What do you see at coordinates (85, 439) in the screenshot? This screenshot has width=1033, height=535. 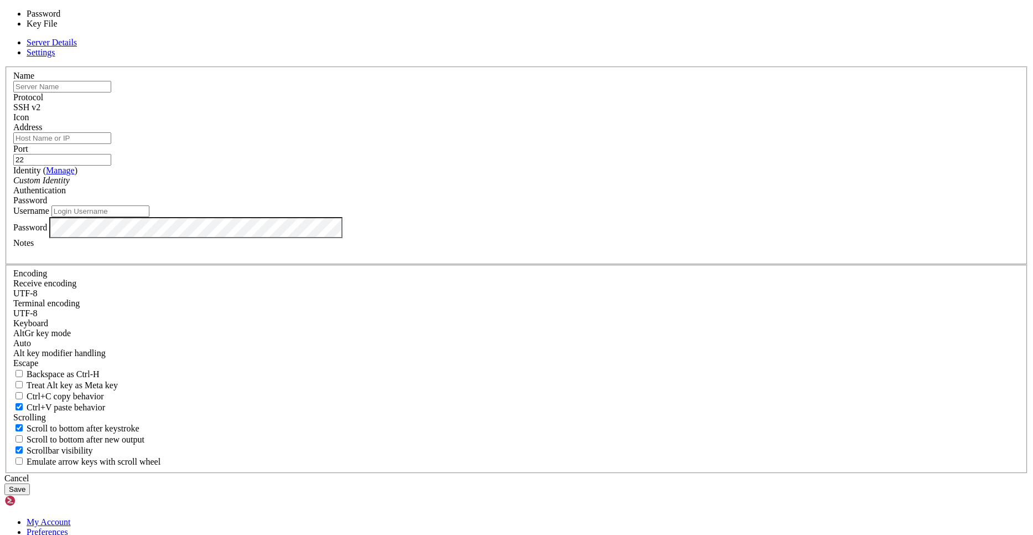 I see `span: Scroll to bottom after new output` at bounding box center [85, 439].